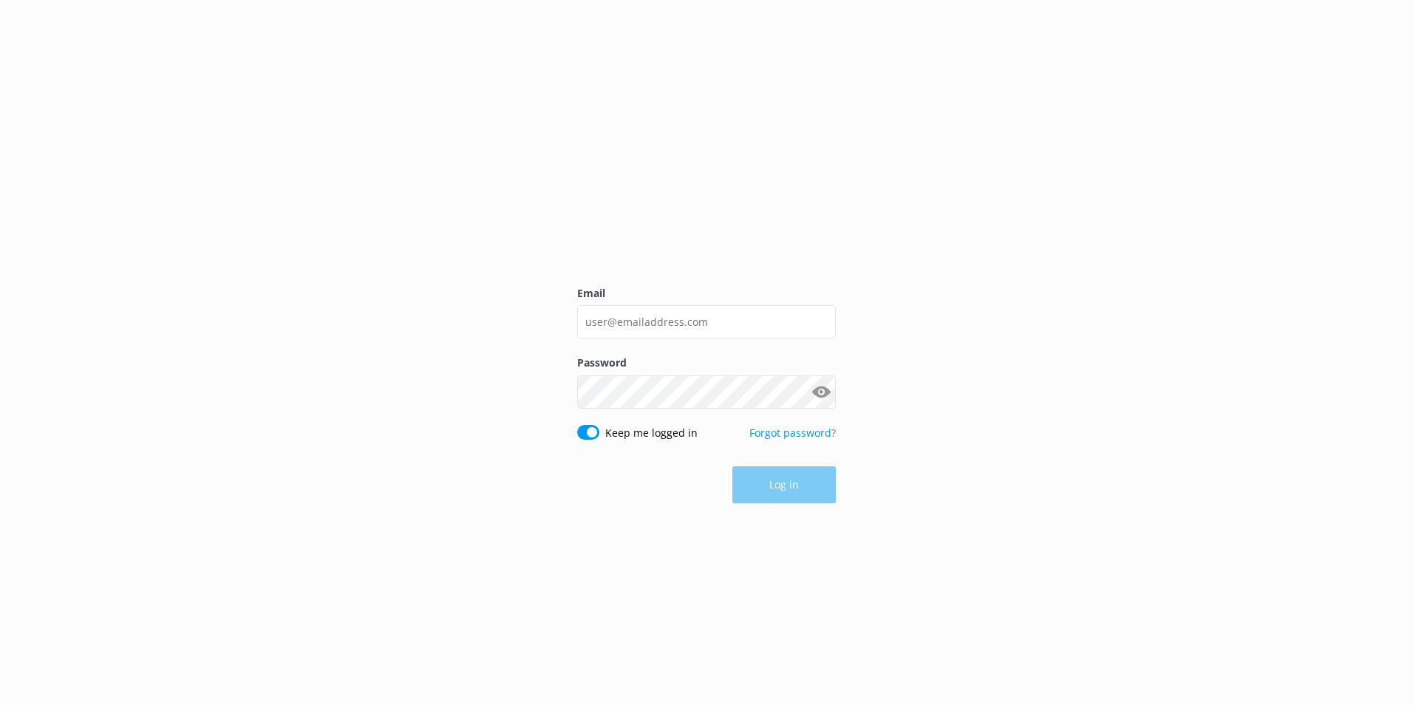  I want to click on input: user@emailaddress.com, so click(707, 322).